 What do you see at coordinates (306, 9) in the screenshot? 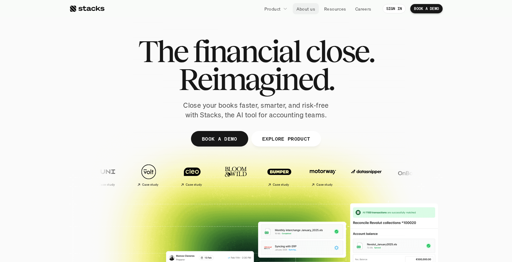
I see `a: About us` at bounding box center [306, 9].